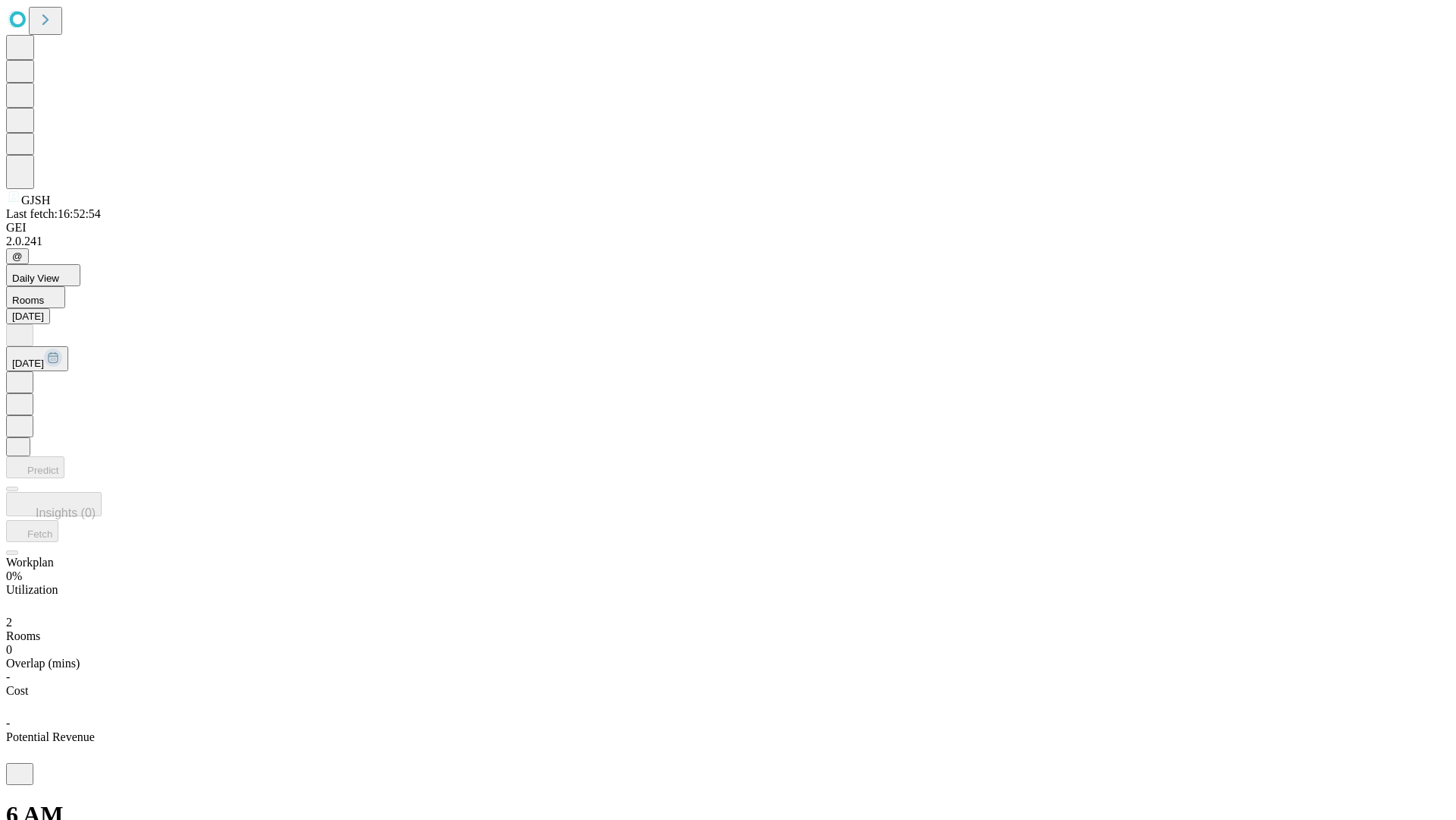 The image size is (1456, 820). Describe the element at coordinates (65, 513) in the screenshot. I see `span: Insights (0)` at that location.